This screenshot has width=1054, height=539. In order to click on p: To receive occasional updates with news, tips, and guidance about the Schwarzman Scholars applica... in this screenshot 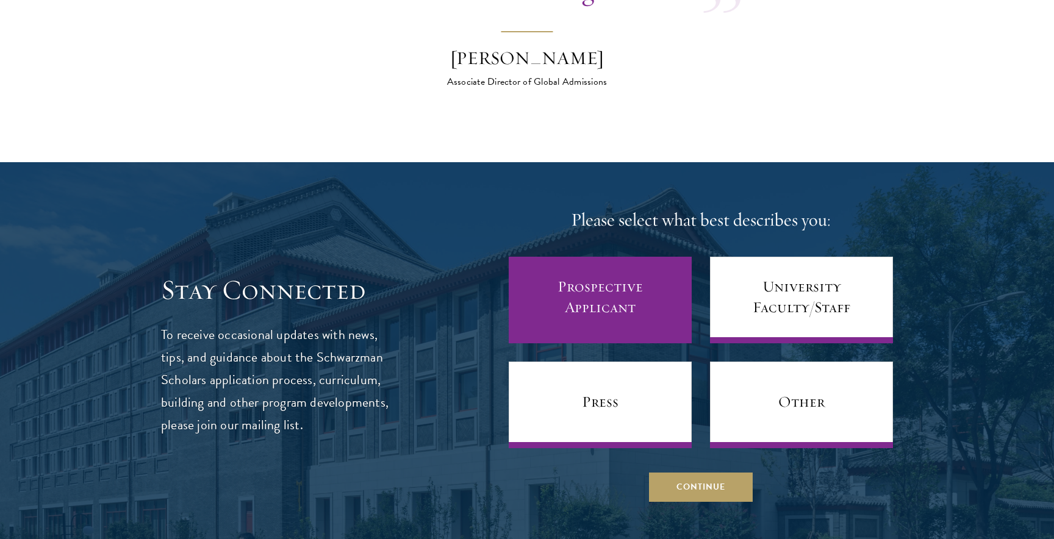, I will do `click(275, 380)`.